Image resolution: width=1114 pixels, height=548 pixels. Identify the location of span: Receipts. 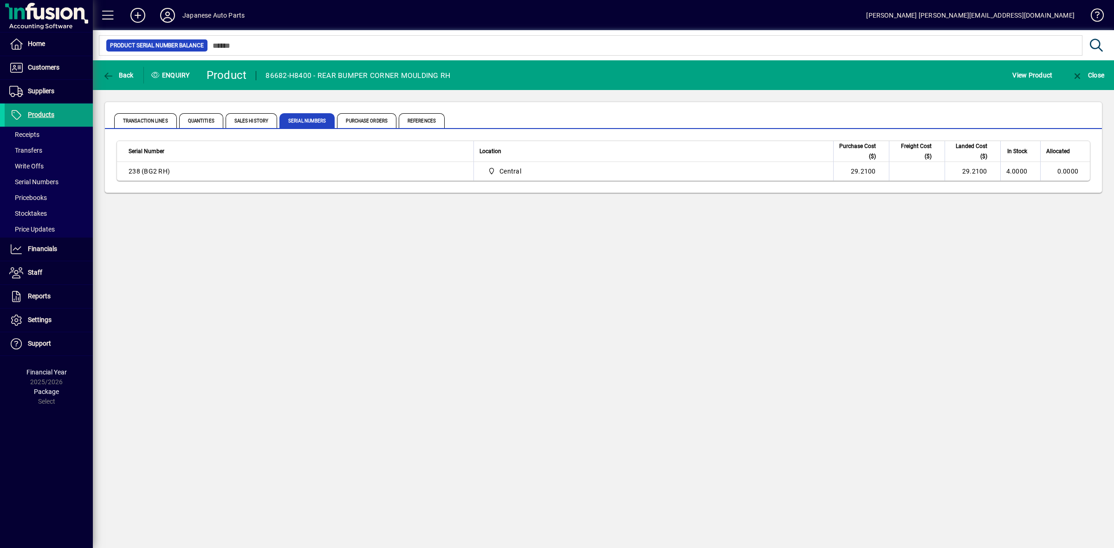
(24, 135).